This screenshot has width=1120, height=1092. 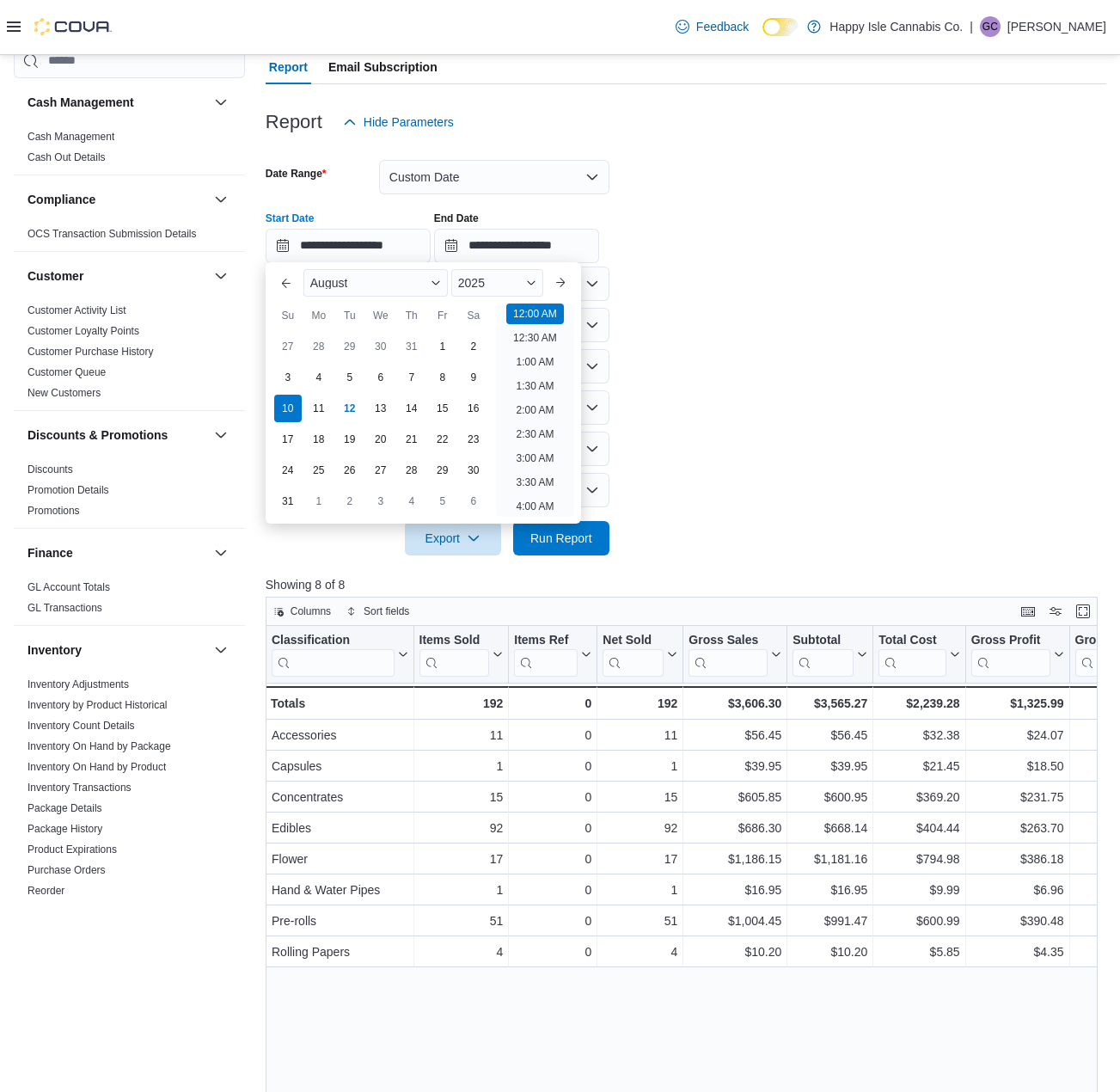 I want to click on div: Fr, so click(x=443, y=316).